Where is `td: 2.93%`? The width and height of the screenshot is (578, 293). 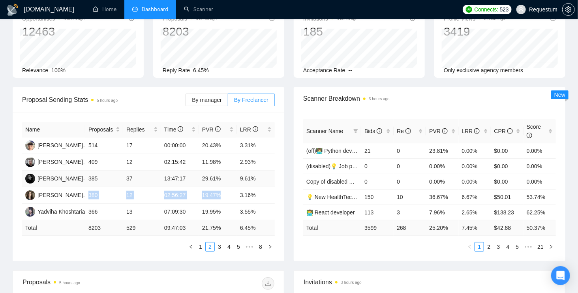 td: 2.93% is located at coordinates (256, 162).